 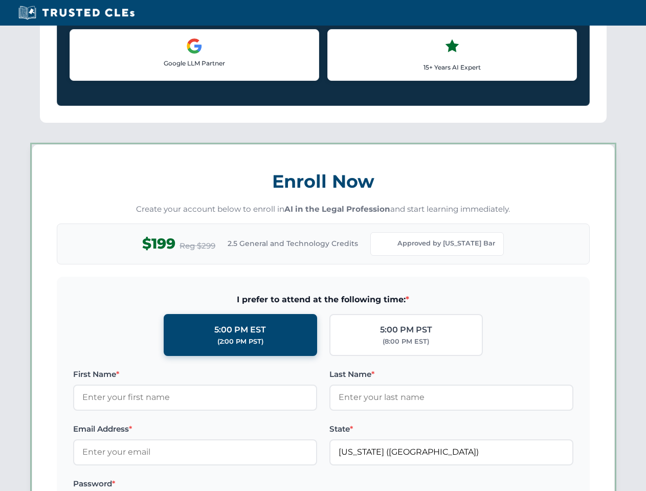 I want to click on span: $199, so click(x=159, y=243).